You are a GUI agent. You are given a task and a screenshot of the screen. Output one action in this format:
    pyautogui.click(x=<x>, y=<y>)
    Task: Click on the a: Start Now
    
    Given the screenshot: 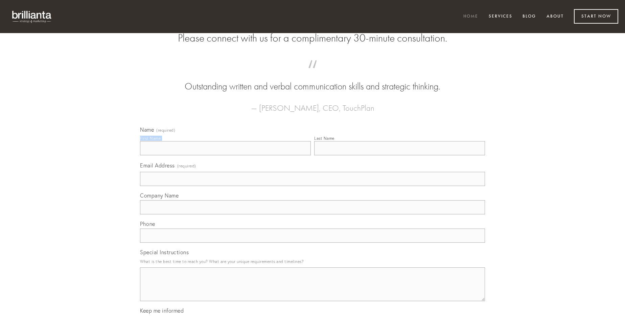 What is the action you would take?
    pyautogui.click(x=596, y=16)
    